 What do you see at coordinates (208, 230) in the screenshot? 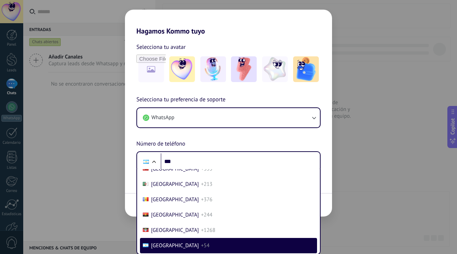
I see `span: +1268` at bounding box center [208, 230].